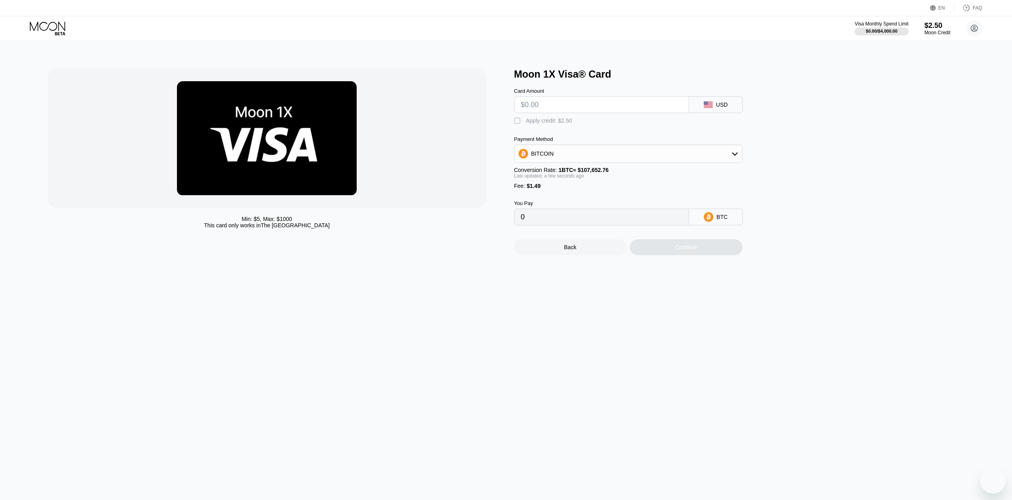 This screenshot has width=1012, height=500. Describe the element at coordinates (722, 105) in the screenshot. I see `div: USD` at that location.